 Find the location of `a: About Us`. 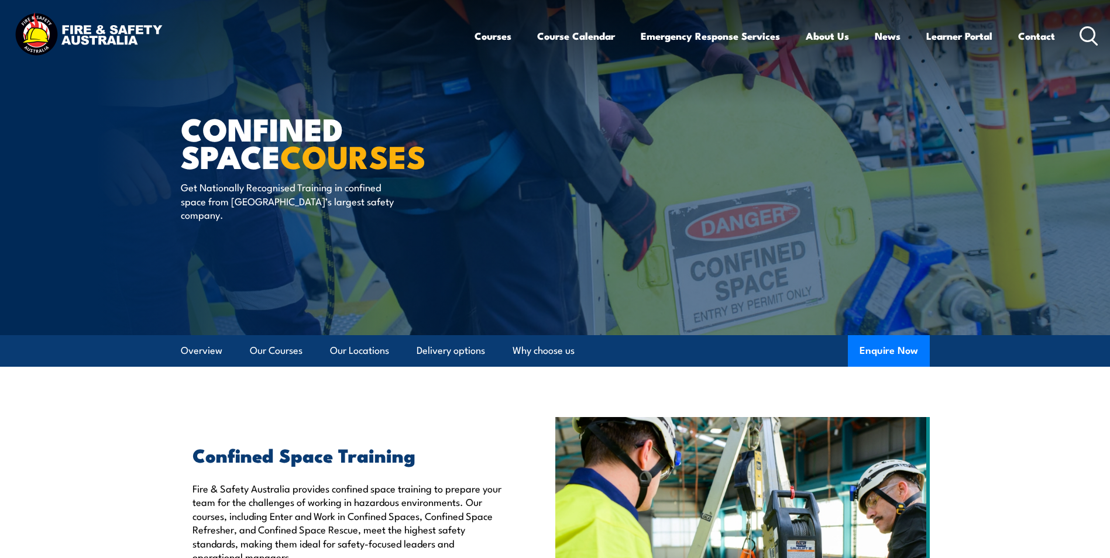

a: About Us is located at coordinates (828, 36).